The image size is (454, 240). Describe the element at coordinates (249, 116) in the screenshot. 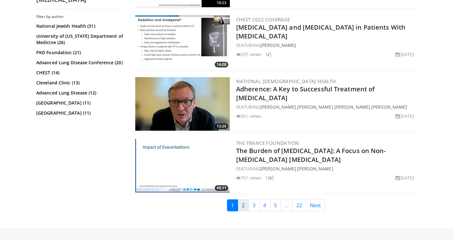

I see `li: 351 views` at that location.